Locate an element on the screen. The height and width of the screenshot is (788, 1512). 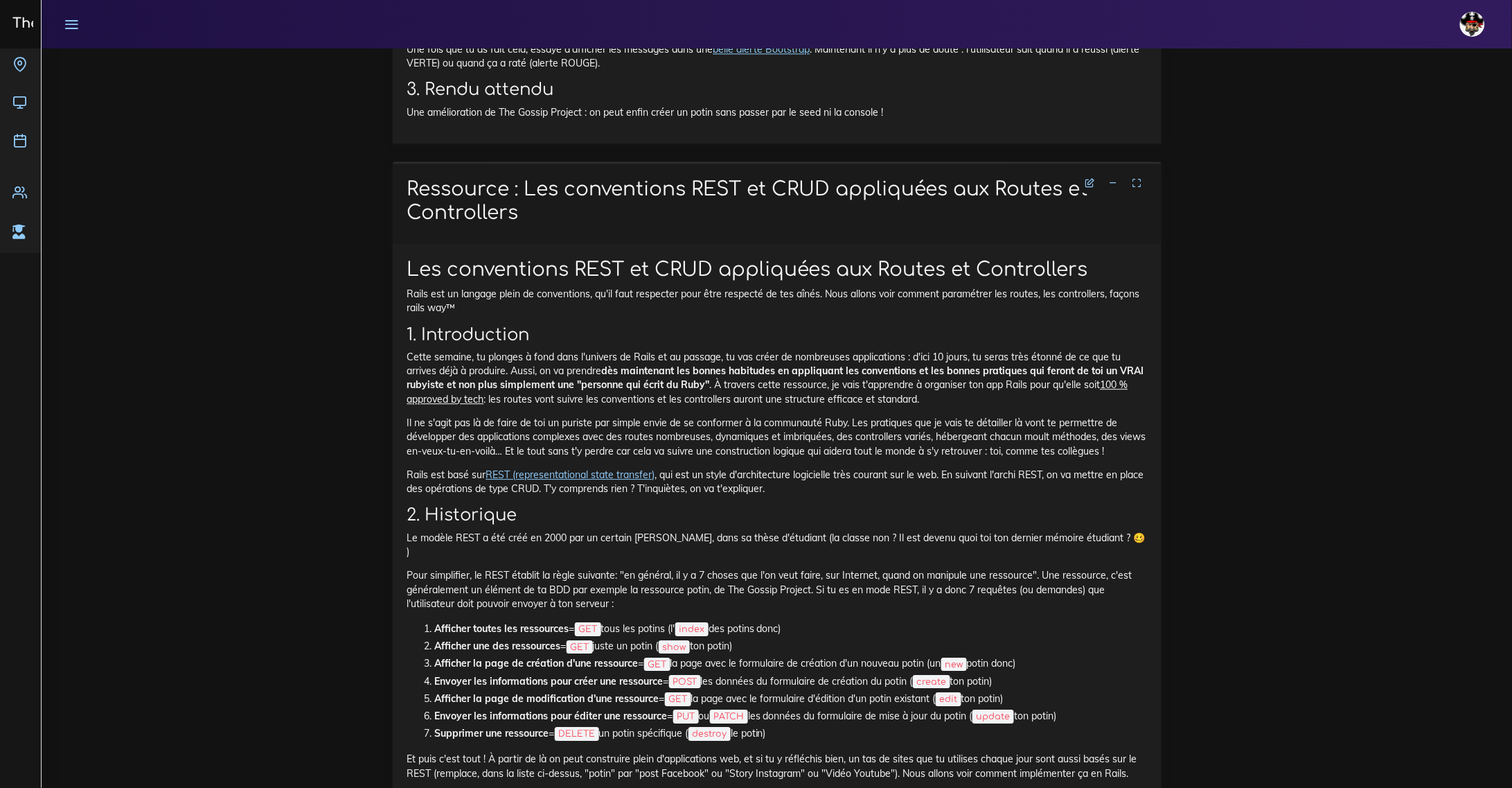
p: Une fois que tu as fait cela, essaye d'afficher les messages dans une . Maintenant il n'y a plus ... is located at coordinates (777, 56).